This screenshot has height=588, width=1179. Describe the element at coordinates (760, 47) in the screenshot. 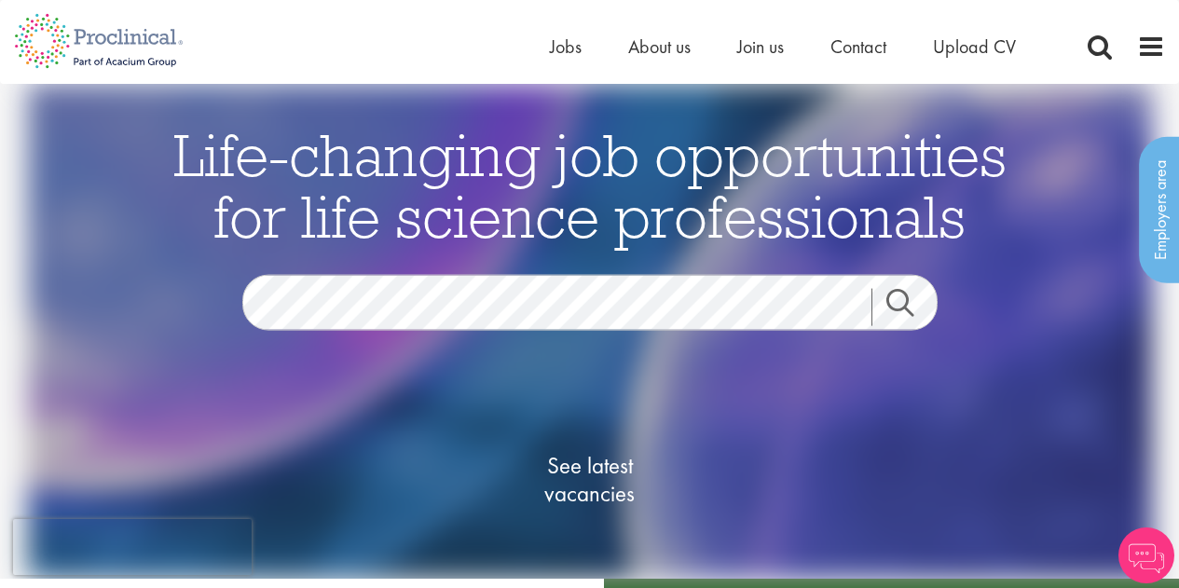

I see `a: Join us` at that location.